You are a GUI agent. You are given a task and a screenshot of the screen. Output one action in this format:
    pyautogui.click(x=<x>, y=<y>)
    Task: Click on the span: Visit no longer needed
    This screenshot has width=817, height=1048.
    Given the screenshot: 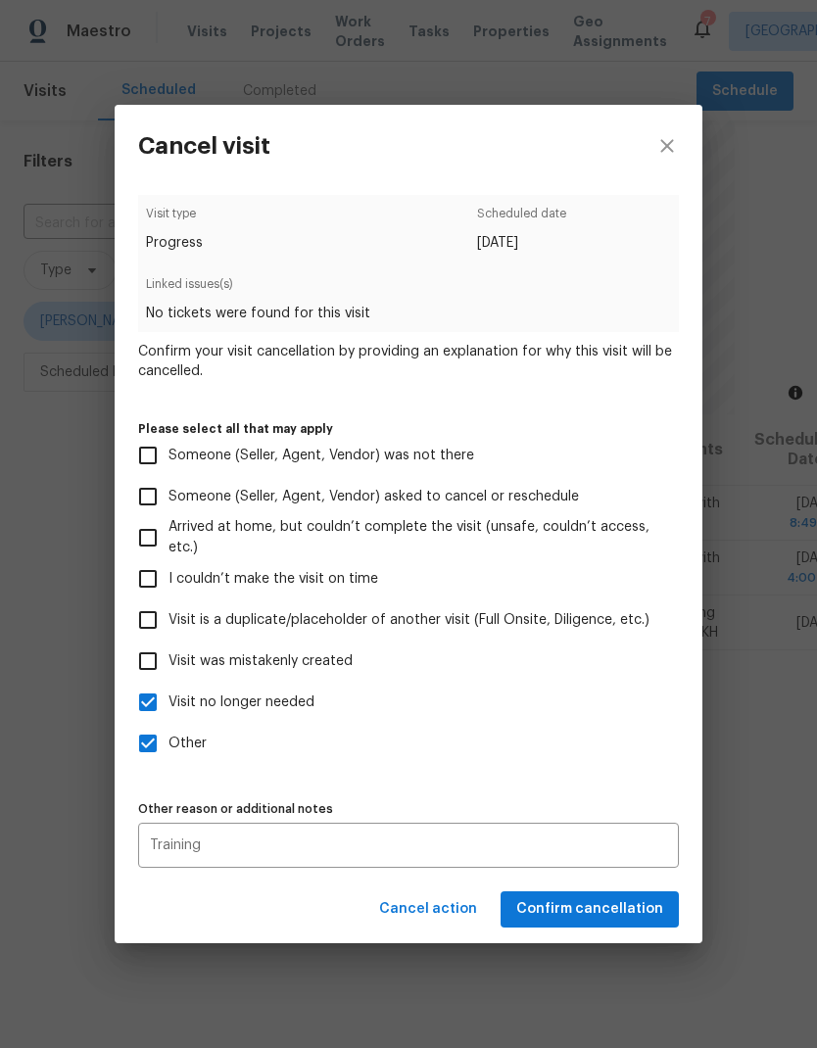 What is the action you would take?
    pyautogui.click(x=241, y=702)
    